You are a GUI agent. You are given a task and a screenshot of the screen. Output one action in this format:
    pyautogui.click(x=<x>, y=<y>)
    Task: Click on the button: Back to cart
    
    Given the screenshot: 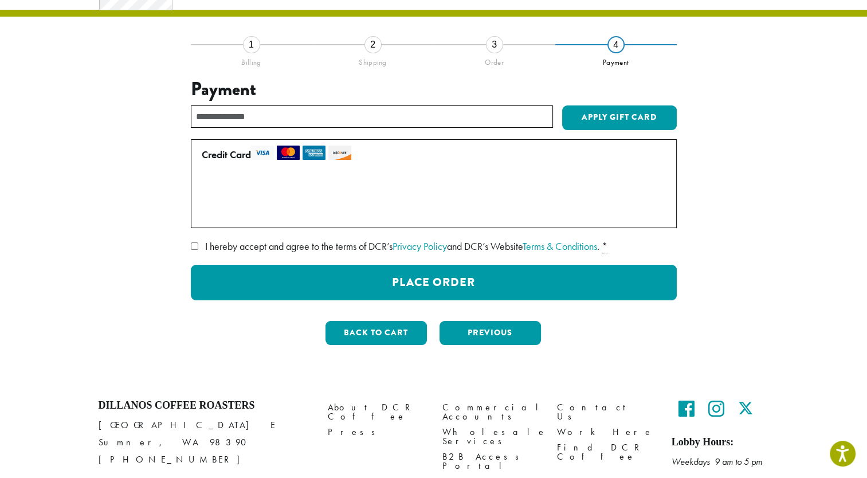 What is the action you would take?
    pyautogui.click(x=376, y=333)
    